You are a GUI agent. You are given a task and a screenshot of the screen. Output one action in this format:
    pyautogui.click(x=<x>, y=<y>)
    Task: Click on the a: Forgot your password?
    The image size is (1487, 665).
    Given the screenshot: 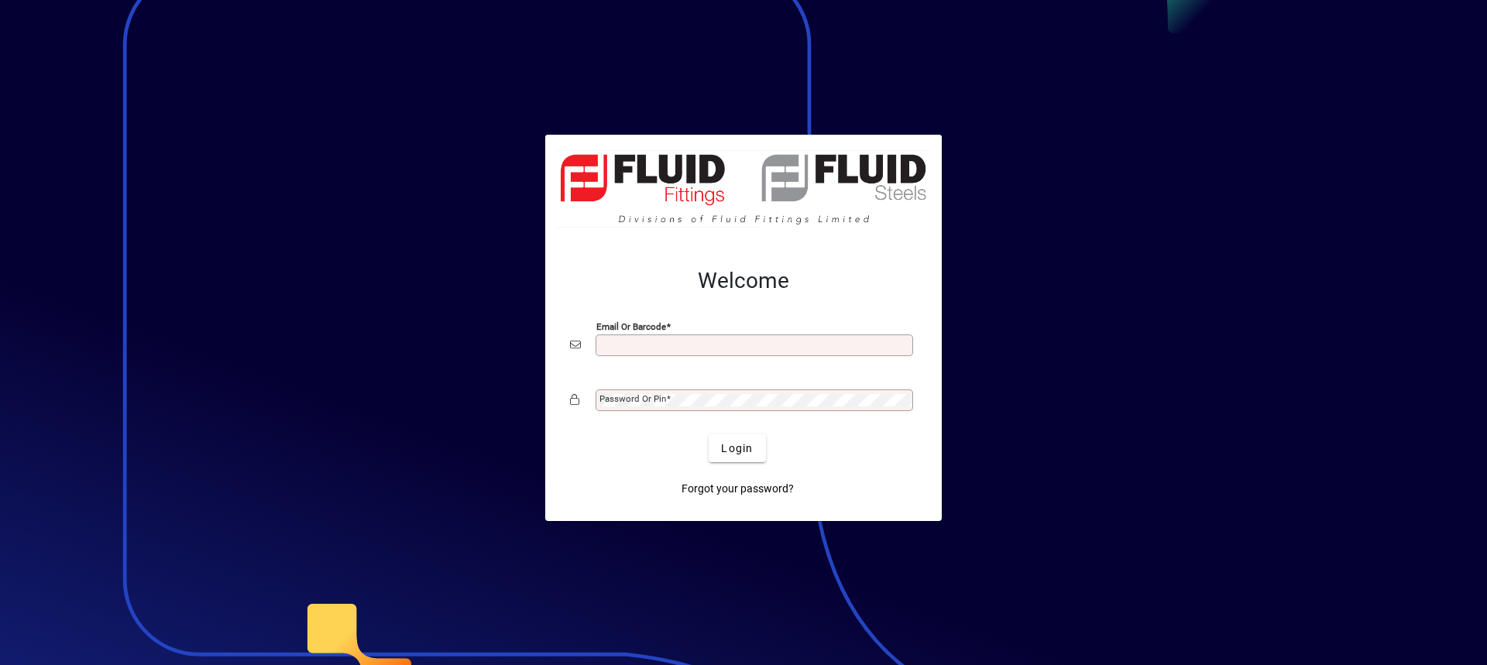 What is the action you would take?
    pyautogui.click(x=737, y=489)
    